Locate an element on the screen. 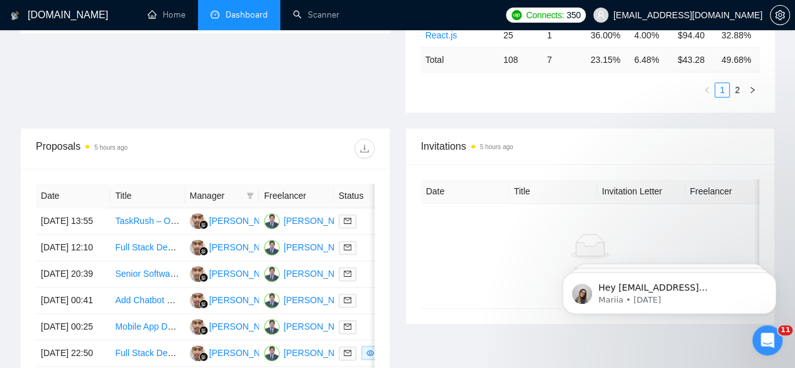 The width and height of the screenshot is (795, 368). a: 2 is located at coordinates (737, 90).